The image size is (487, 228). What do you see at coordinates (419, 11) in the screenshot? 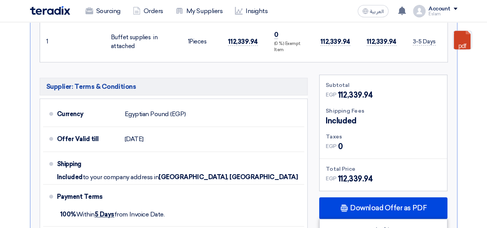
I see `img: profile_test.png` at bounding box center [419, 11].